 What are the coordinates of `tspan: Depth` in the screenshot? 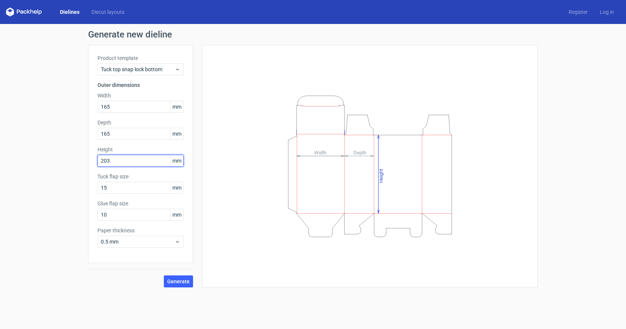 It's located at (360, 152).